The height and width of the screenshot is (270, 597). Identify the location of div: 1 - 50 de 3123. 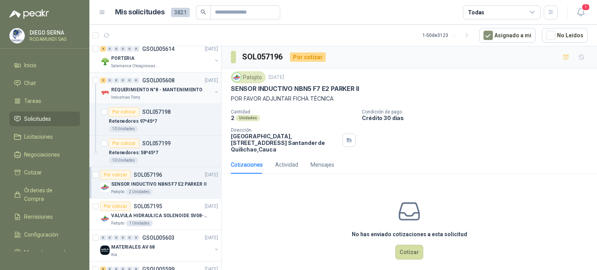
(448, 35).